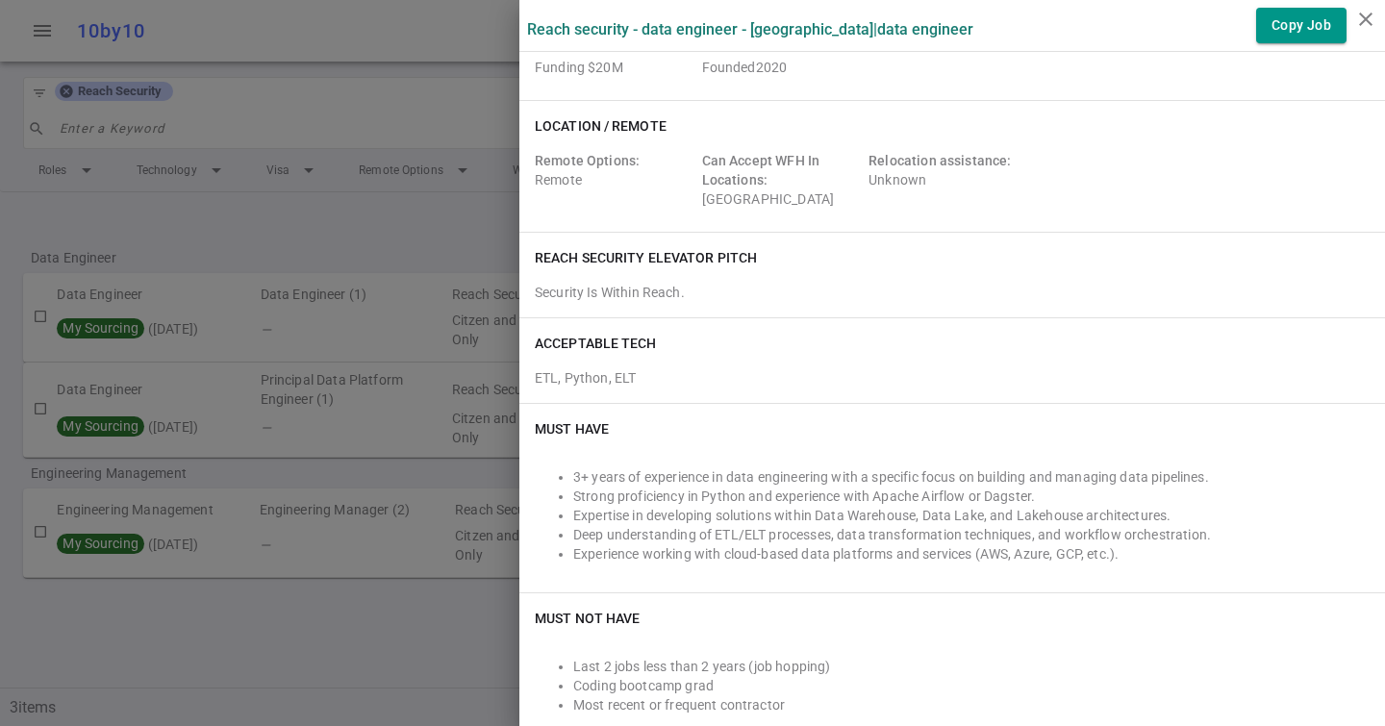 This screenshot has height=726, width=1385. Describe the element at coordinates (571, 429) in the screenshot. I see `h6: Must Have` at that location.